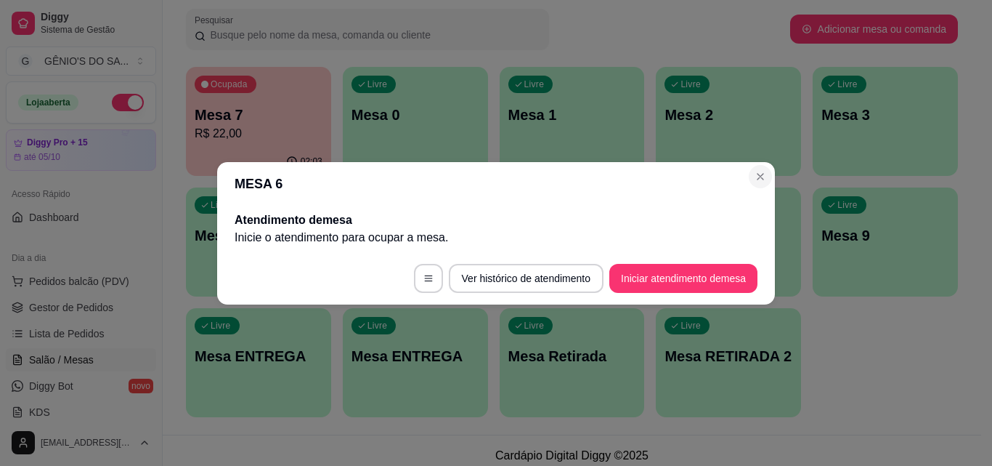 Image resolution: width=992 pixels, height=466 pixels. I want to click on button: Close, so click(760, 176).